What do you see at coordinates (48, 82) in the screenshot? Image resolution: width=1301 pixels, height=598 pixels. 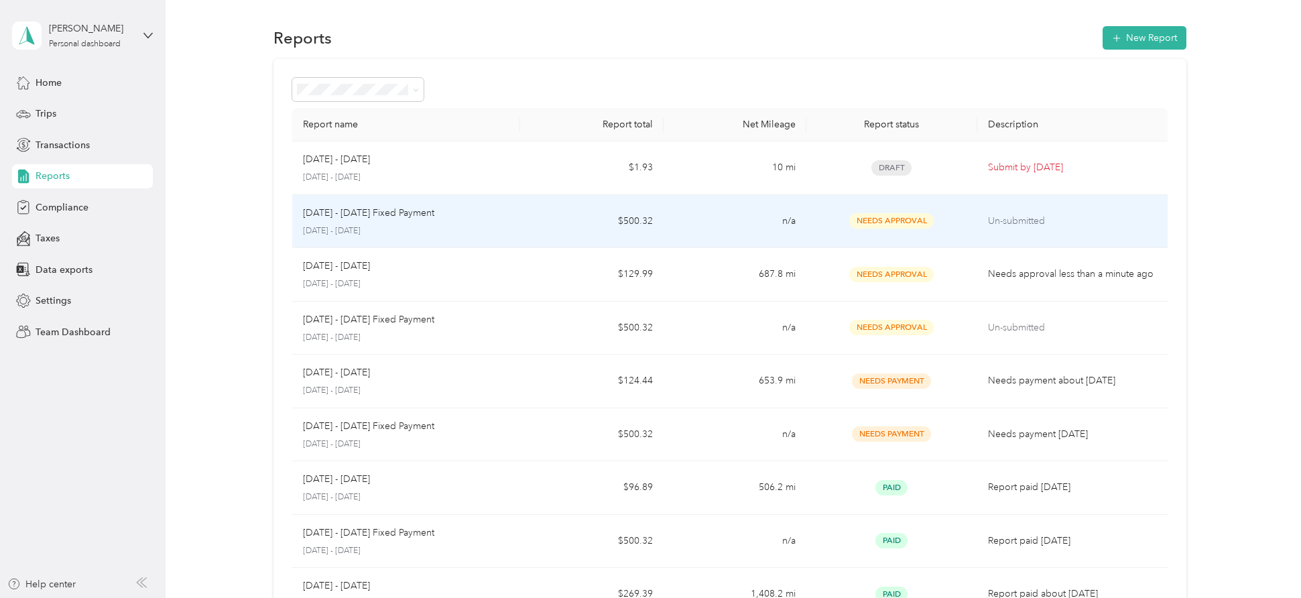 I see `span: Home` at bounding box center [48, 82].